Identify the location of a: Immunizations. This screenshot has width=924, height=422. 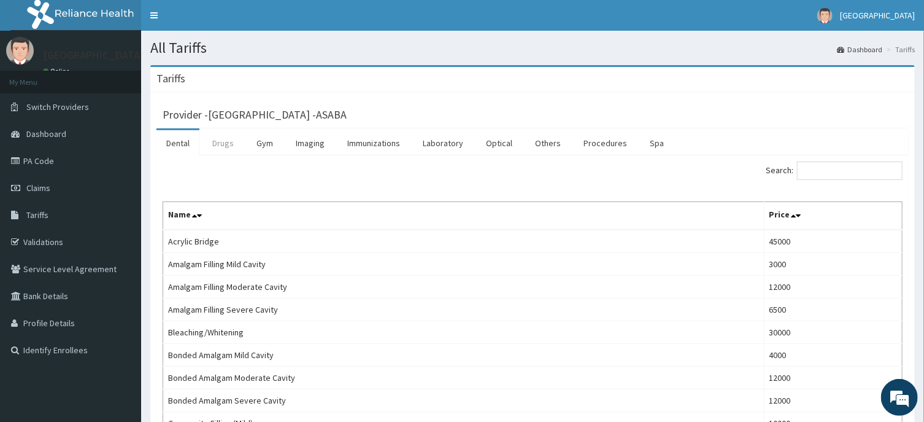
(374, 143).